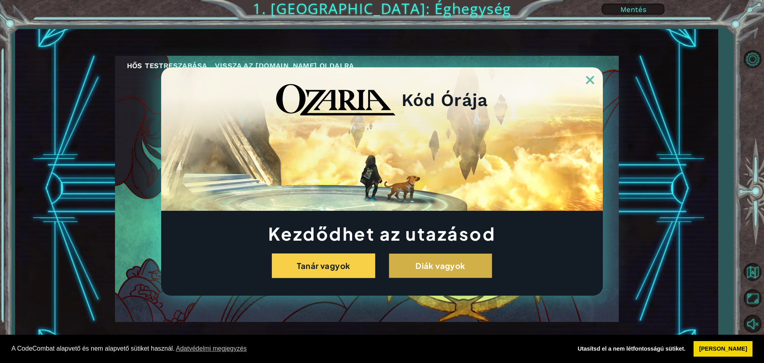  What do you see at coordinates (211, 348) in the screenshot?
I see `a: learn more about cookies` at bounding box center [211, 348].